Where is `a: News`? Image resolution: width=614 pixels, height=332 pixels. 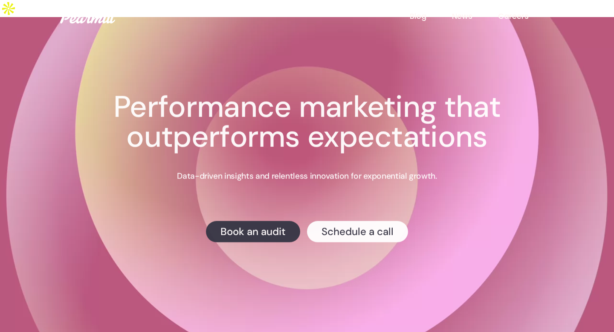 a: News is located at coordinates (475, 16).